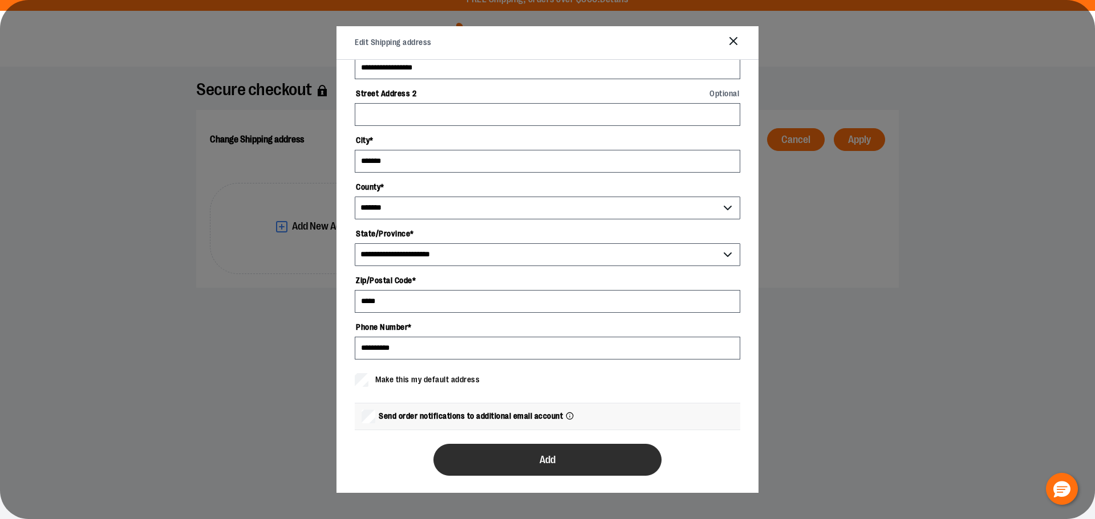  What do you see at coordinates (1062, 489) in the screenshot?
I see `button: Hello, have a question? Let’s chat.` at bounding box center [1062, 489].